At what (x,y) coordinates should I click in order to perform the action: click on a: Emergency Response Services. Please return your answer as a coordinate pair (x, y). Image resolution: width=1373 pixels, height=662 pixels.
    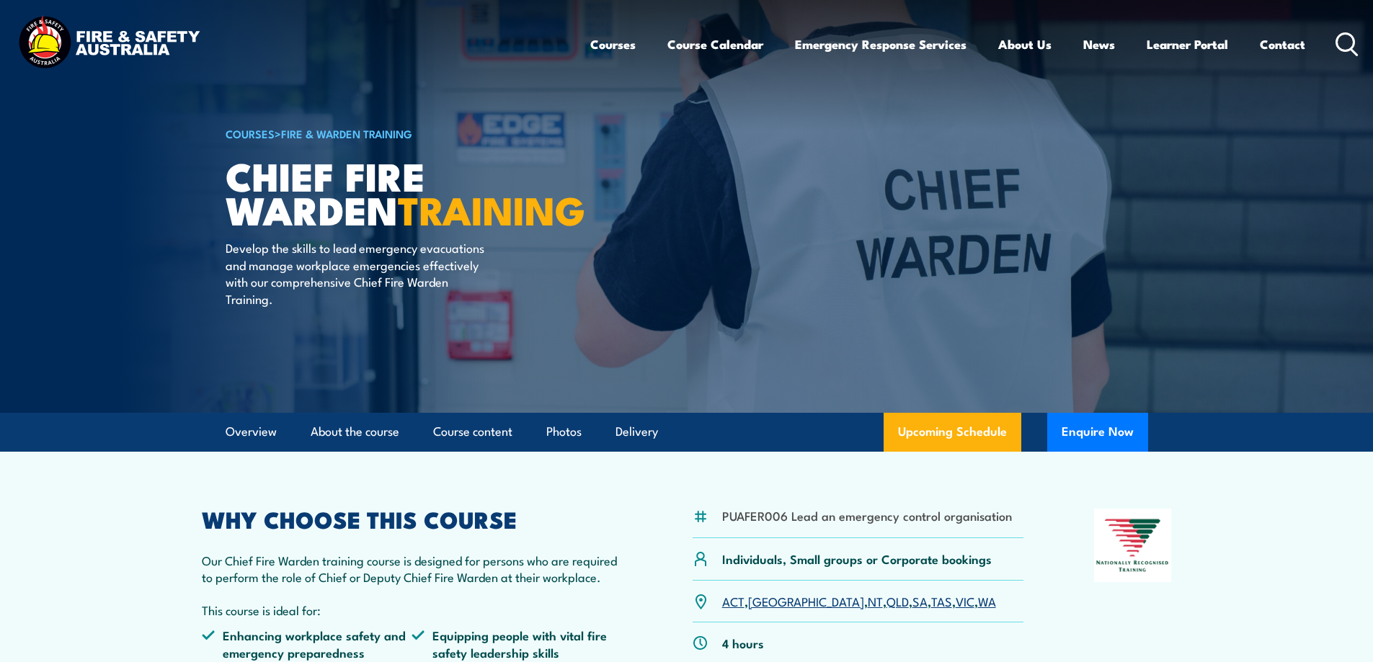
    Looking at the image, I should click on (881, 44).